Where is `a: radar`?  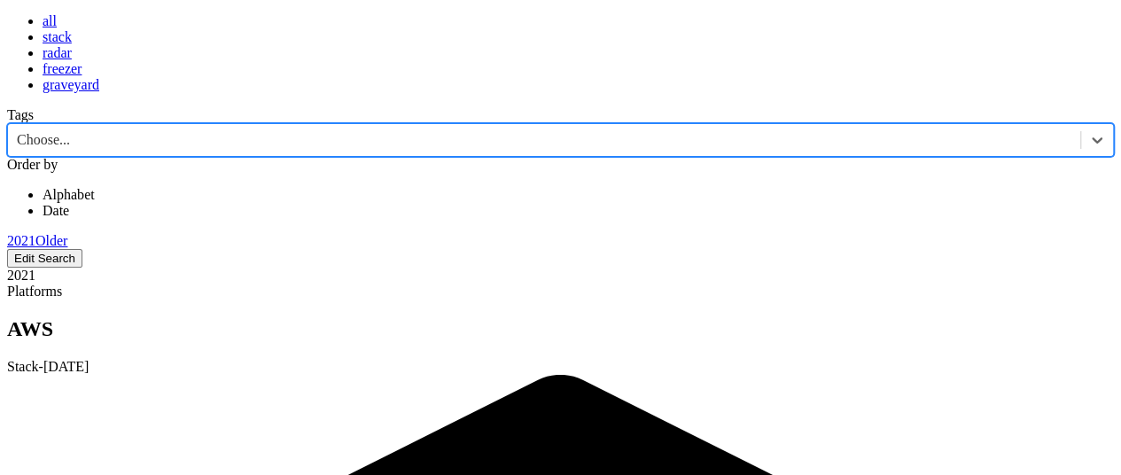 a: radar is located at coordinates (57, 52).